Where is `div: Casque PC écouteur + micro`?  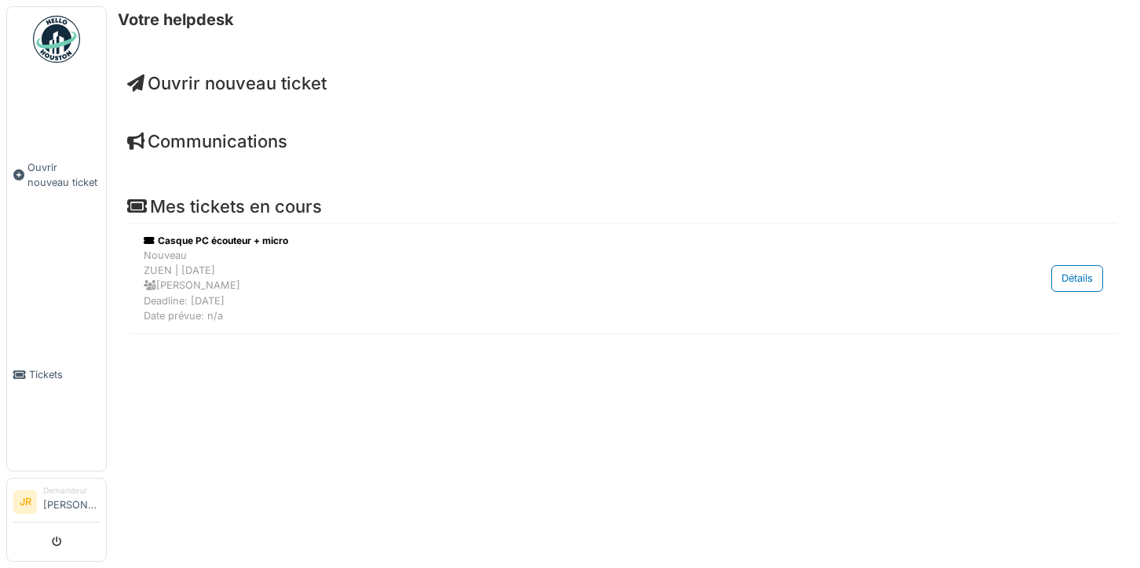 div: Casque PC écouteur + micro is located at coordinates (545, 241).